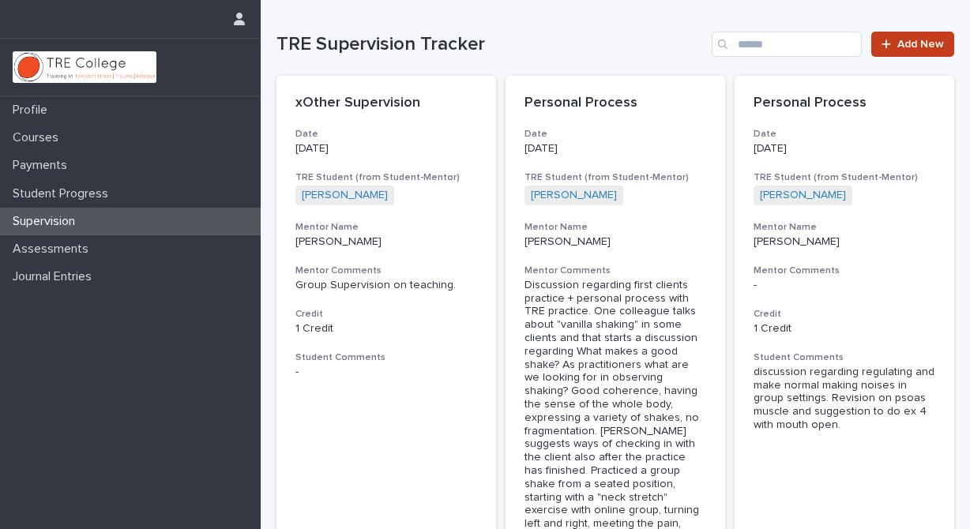 The width and height of the screenshot is (970, 529). I want to click on h1: TRE Supervision Tracker, so click(491, 44).